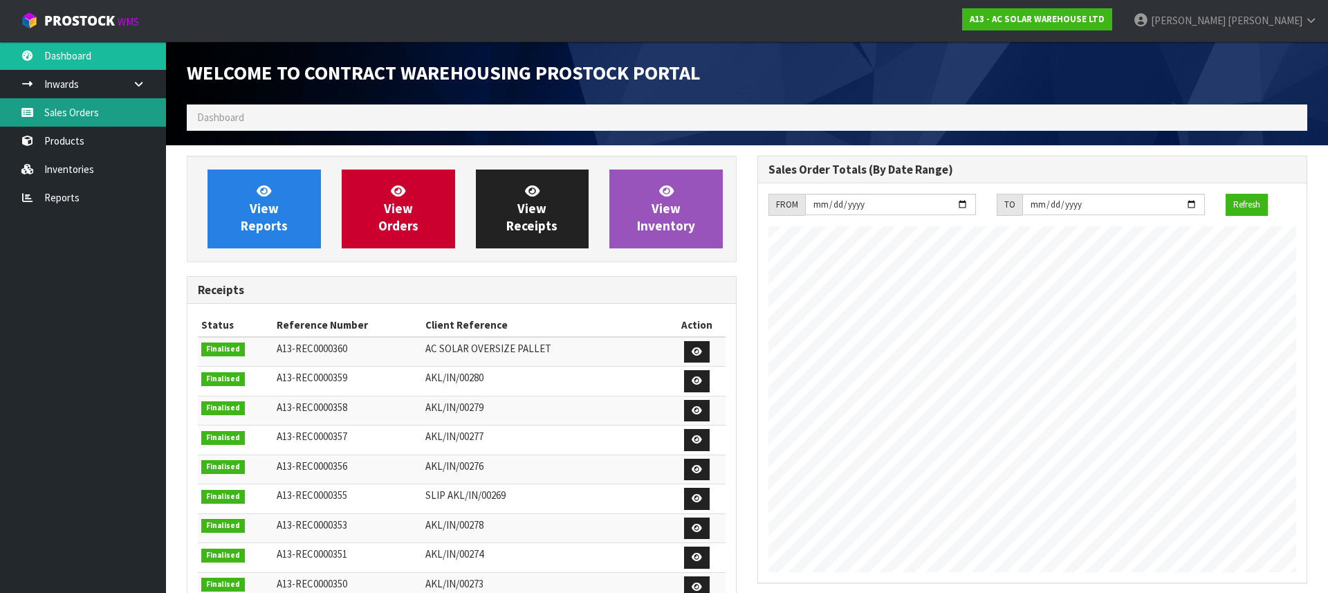 The image size is (1328, 593). Describe the element at coordinates (312, 348) in the screenshot. I see `span: A13-REC0000360` at that location.